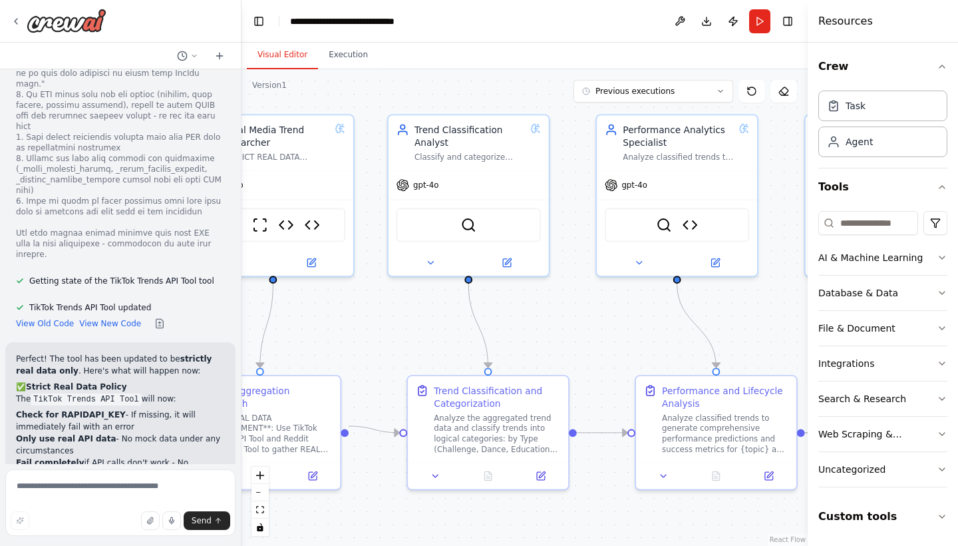 This screenshot has height=546, width=958. Describe the element at coordinates (120, 365) in the screenshot. I see `p: Perfect! The tool has been updated to be . Here's what will happen now:` at that location.